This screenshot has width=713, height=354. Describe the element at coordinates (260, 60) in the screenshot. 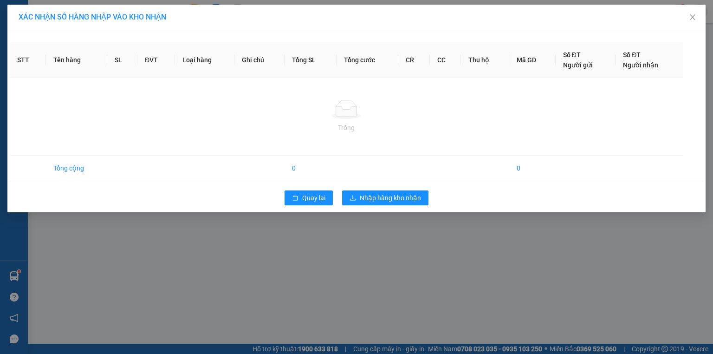

I see `th: Ghi chú` at that location.